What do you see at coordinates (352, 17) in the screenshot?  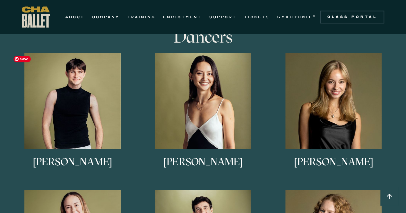 I see `div: Class Portal` at bounding box center [352, 17].